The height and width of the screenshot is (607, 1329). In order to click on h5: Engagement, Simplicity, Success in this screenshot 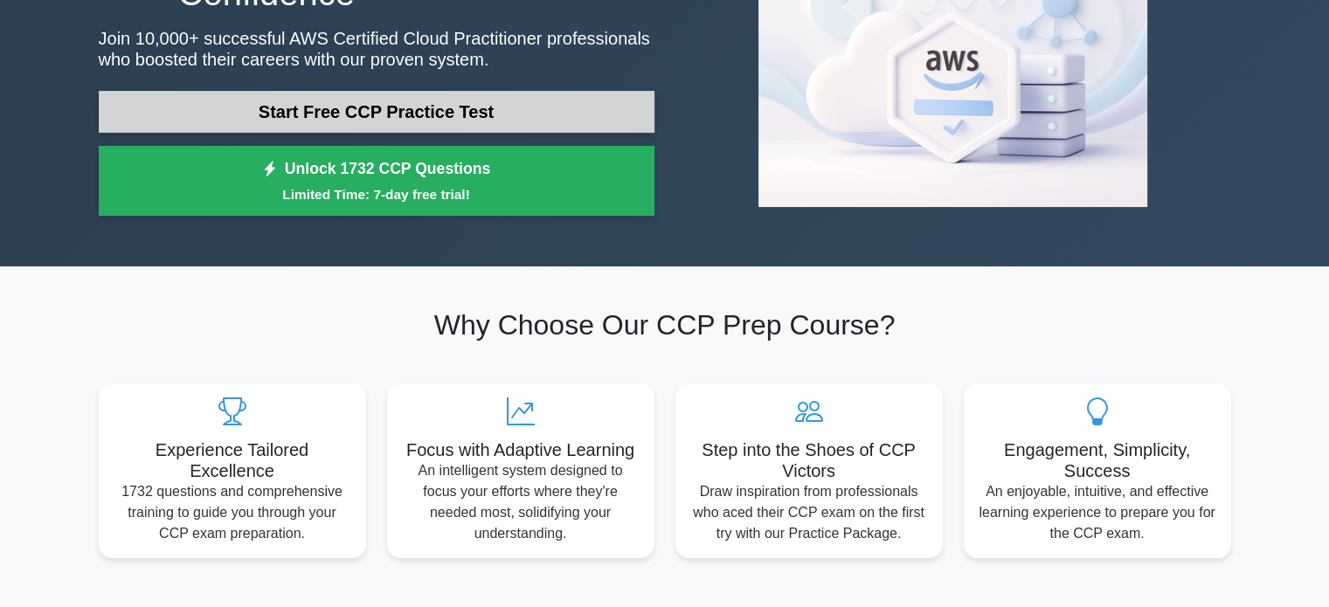, I will do `click(1098, 461)`.